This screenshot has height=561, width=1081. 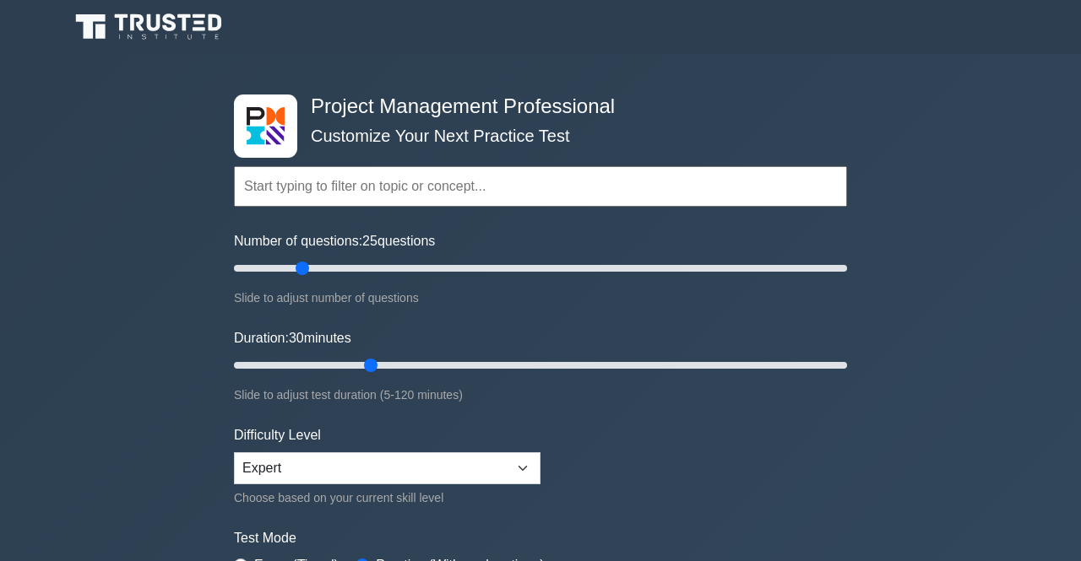 What do you see at coordinates (540, 187) in the screenshot?
I see `input: Start typing to filter on topic or concept...` at bounding box center [540, 187].